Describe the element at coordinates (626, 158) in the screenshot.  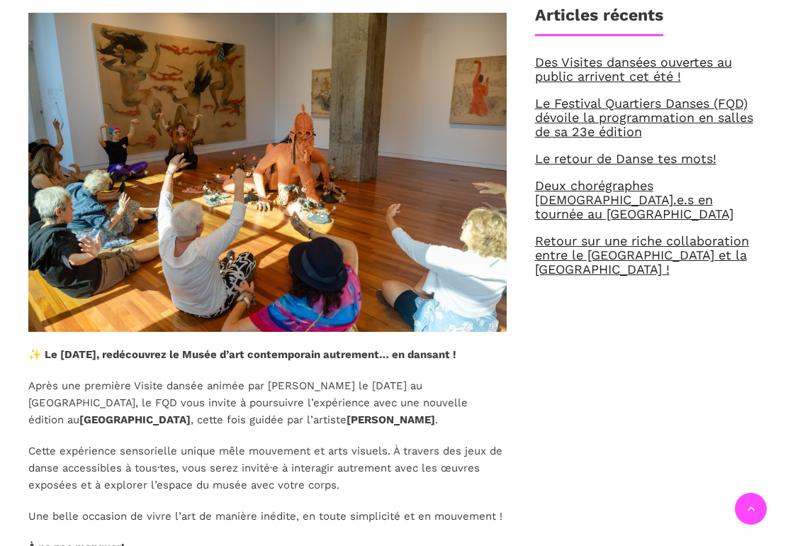
I see `a: Le retour de Danse tes mots!` at that location.